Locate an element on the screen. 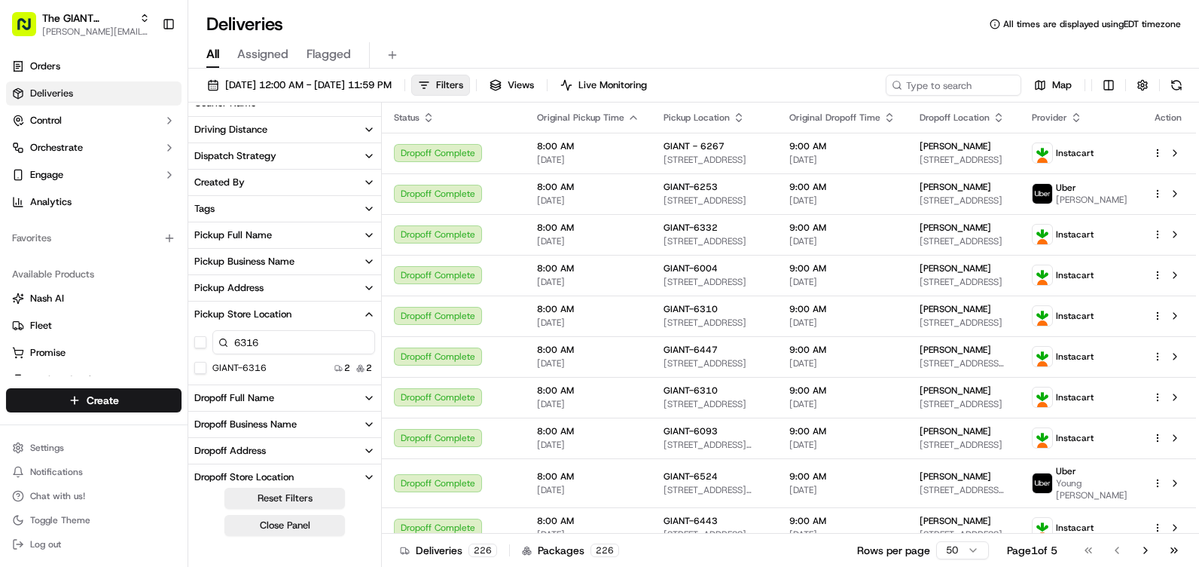  span: All times are displayed using EDT timezone is located at coordinates (1092, 24).